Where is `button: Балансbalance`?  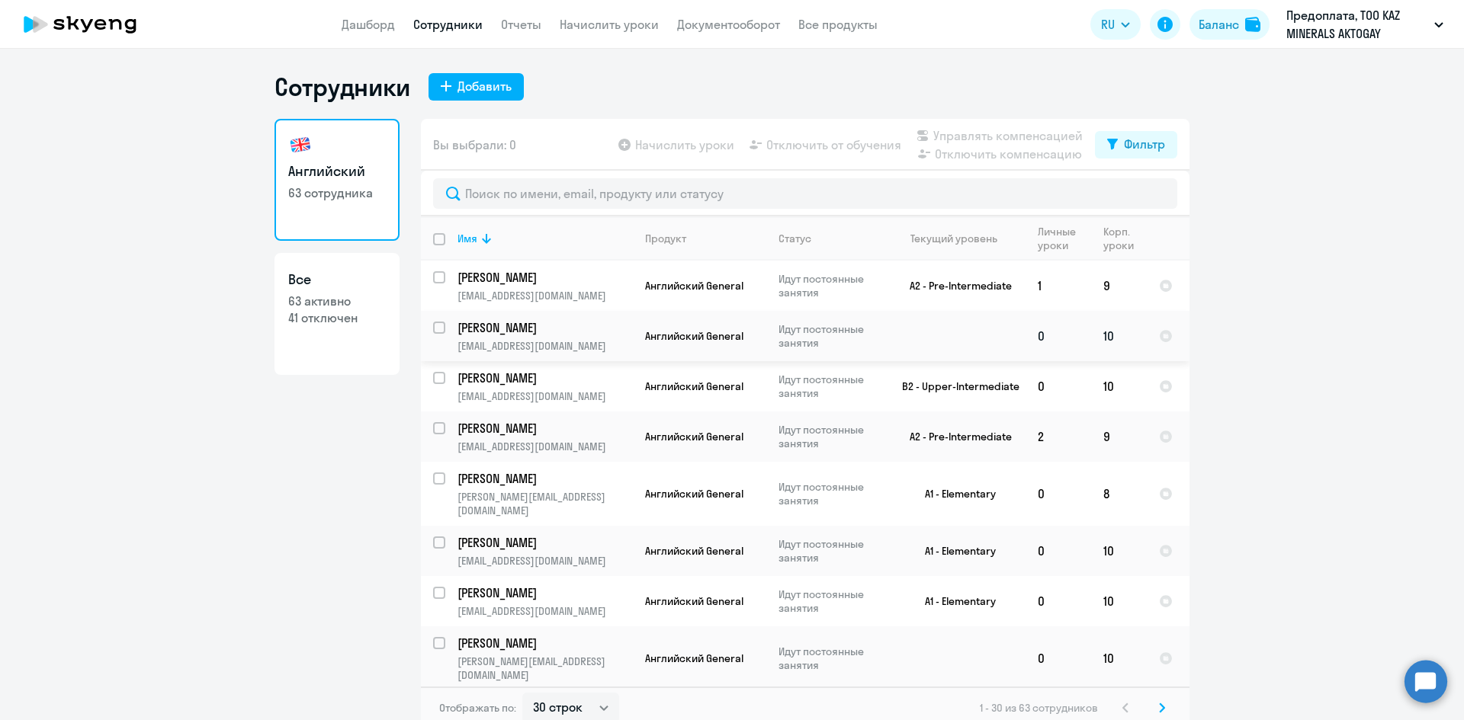 button: Балансbalance is located at coordinates (1229, 24).